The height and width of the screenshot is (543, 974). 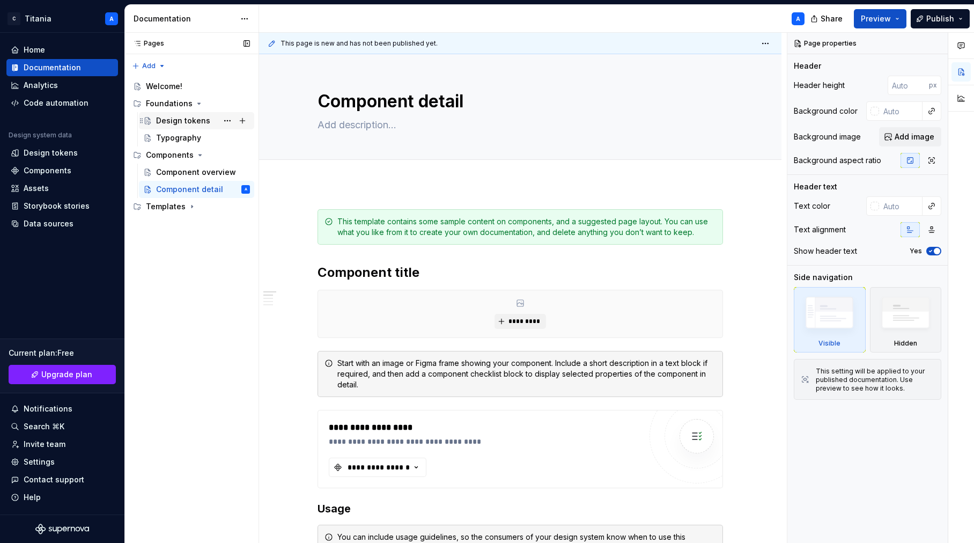 What do you see at coordinates (815, 187) in the screenshot?
I see `div: Header text` at bounding box center [815, 187].